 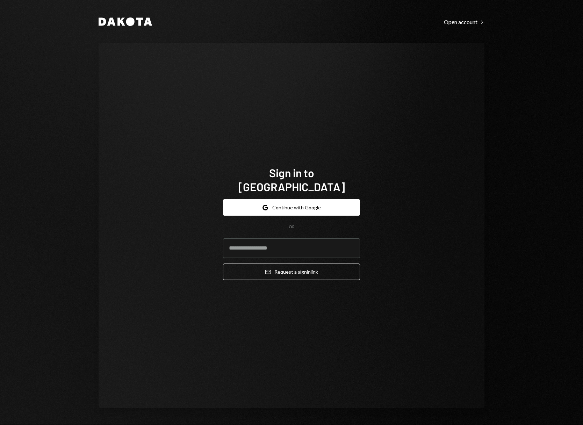 I want to click on div: Open account, so click(x=465, y=22).